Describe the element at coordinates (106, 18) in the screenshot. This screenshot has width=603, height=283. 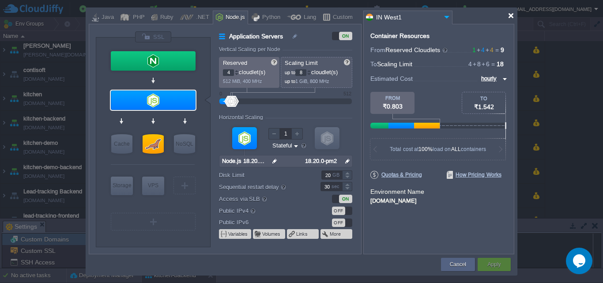
I see `div: Java` at that location.